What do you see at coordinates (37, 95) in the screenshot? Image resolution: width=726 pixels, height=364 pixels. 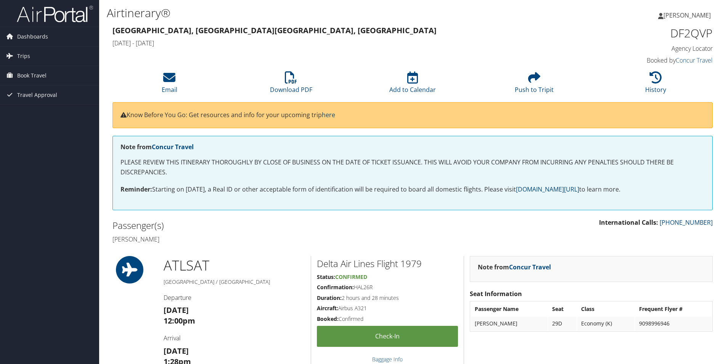 I see `span: Travel Approval` at bounding box center [37, 95].